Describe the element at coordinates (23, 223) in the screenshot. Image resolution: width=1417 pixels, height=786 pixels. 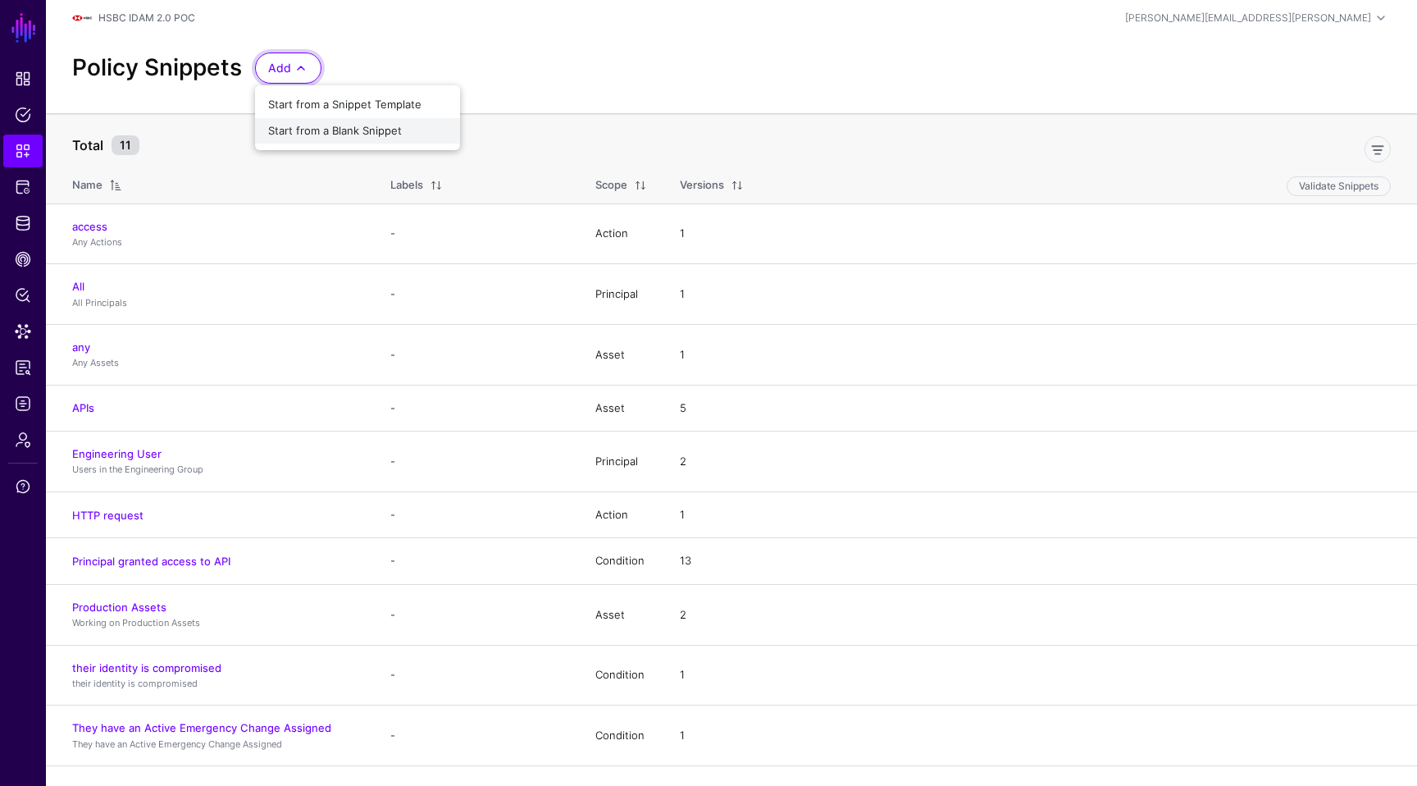
I see `a: Identity Data Fabric` at that location.